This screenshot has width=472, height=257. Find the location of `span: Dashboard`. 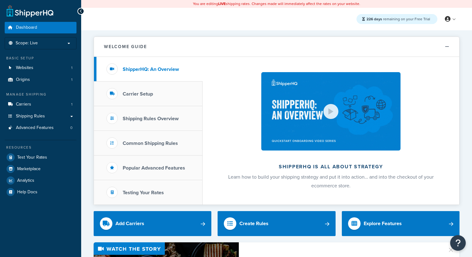

span: Dashboard is located at coordinates (27, 27).